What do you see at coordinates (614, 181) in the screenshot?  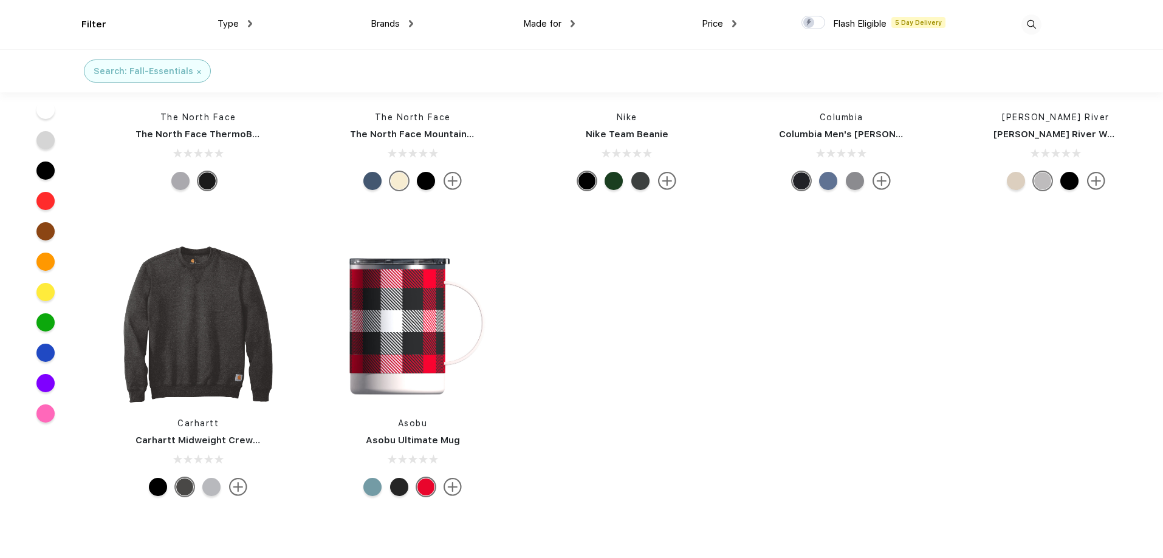 I see `div: Gorge Green` at bounding box center [614, 181].